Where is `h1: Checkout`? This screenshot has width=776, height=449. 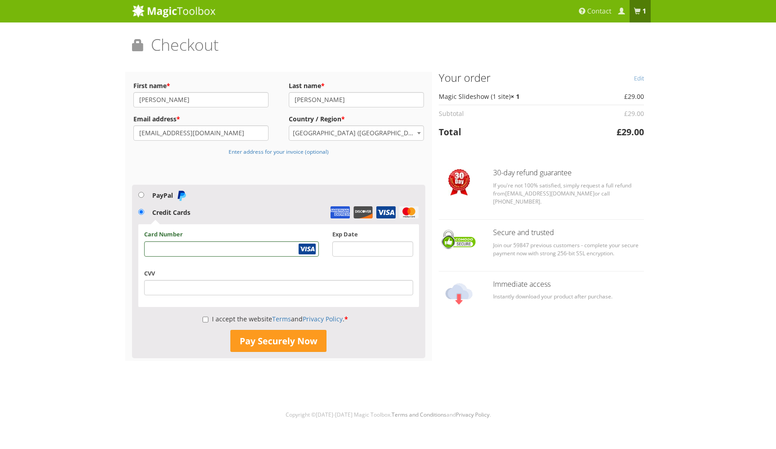
h1: Checkout is located at coordinates (388, 48).